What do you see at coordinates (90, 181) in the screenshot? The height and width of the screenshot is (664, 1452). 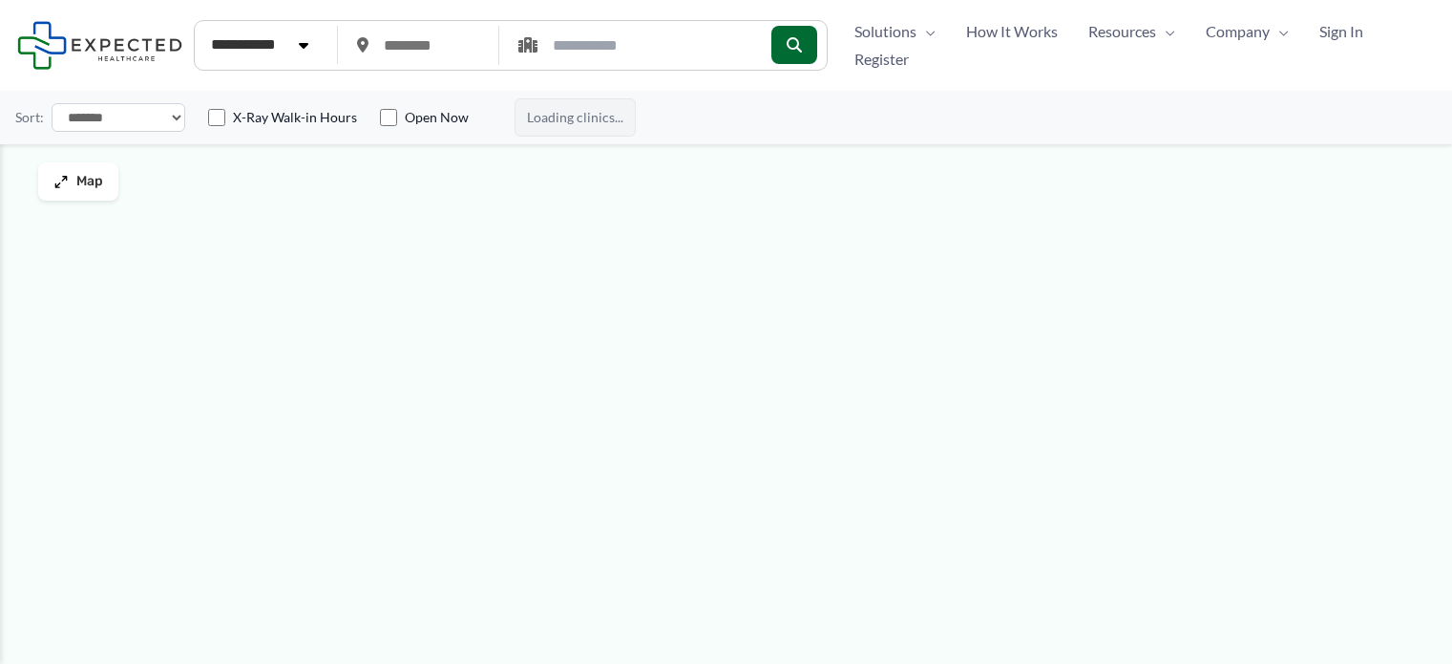 I see `span: Map` at bounding box center [90, 181].